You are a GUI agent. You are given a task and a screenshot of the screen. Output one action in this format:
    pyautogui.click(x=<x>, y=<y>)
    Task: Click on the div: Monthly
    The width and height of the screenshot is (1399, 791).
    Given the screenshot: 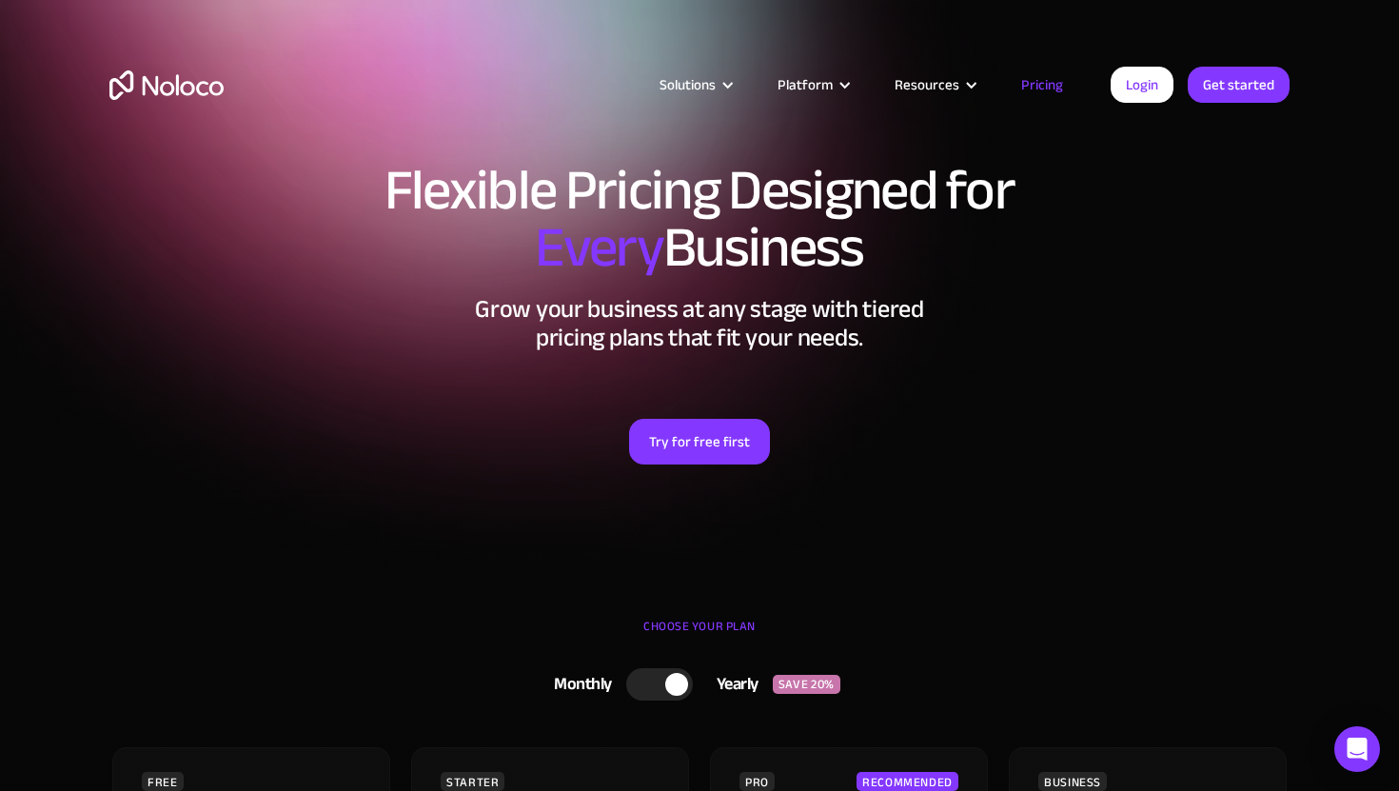 What is the action you would take?
    pyautogui.click(x=578, y=684)
    